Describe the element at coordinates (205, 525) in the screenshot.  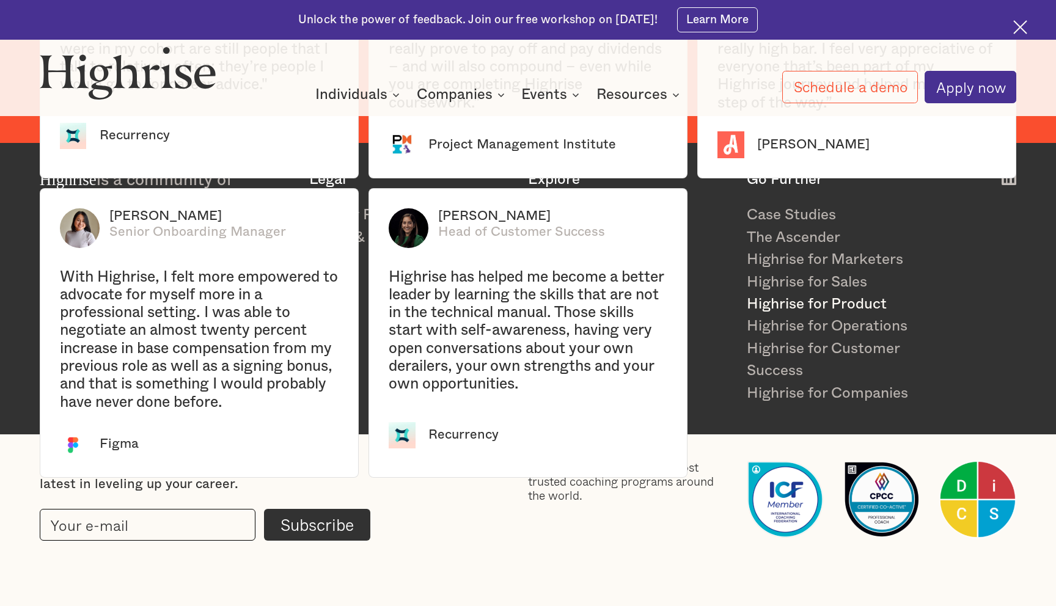
I see `form: current-footer-subscribe-form` at that location.